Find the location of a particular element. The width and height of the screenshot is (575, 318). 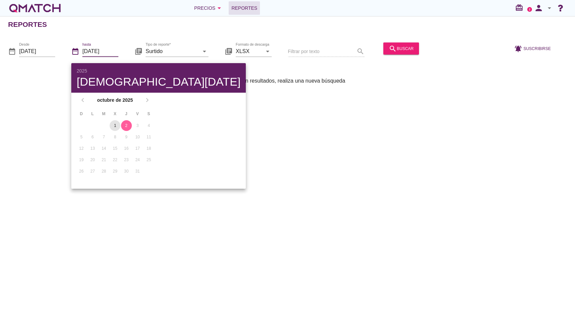

span: Sin resultados, realiza una nueva búsqueda is located at coordinates (292, 81).